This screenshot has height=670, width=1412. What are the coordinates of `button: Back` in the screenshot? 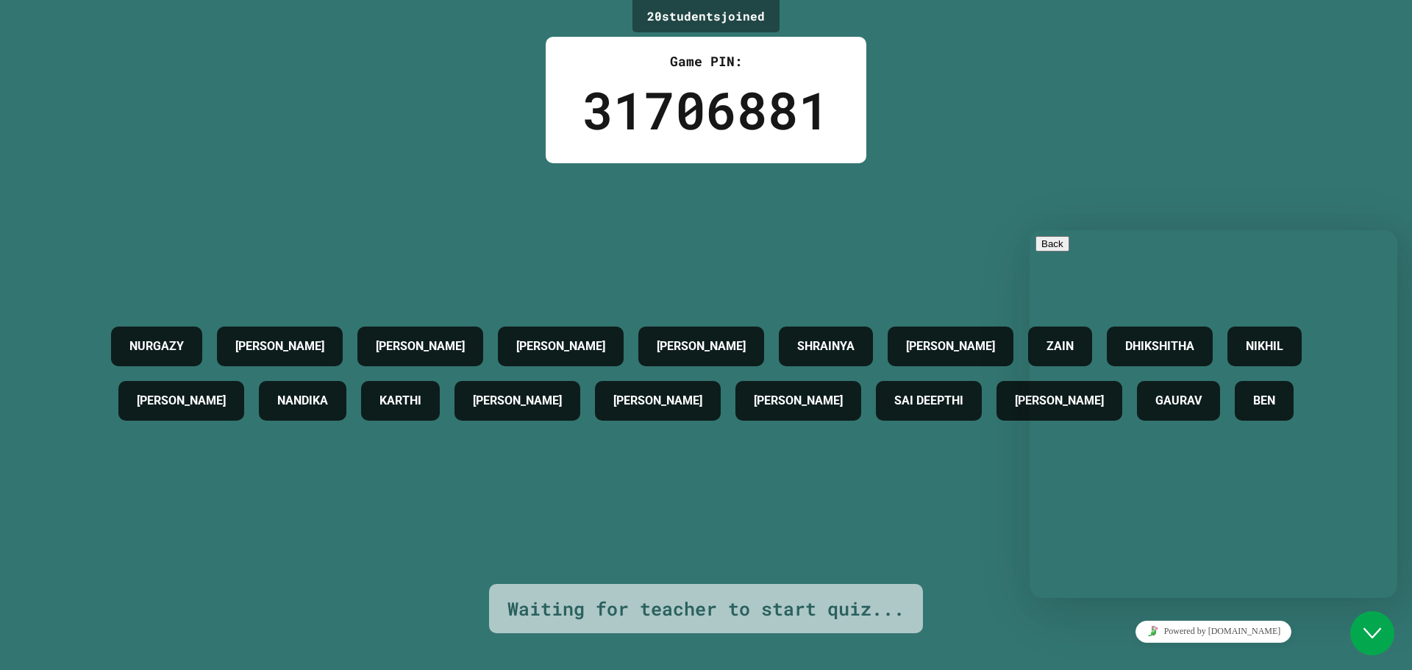 It's located at (23, 13).